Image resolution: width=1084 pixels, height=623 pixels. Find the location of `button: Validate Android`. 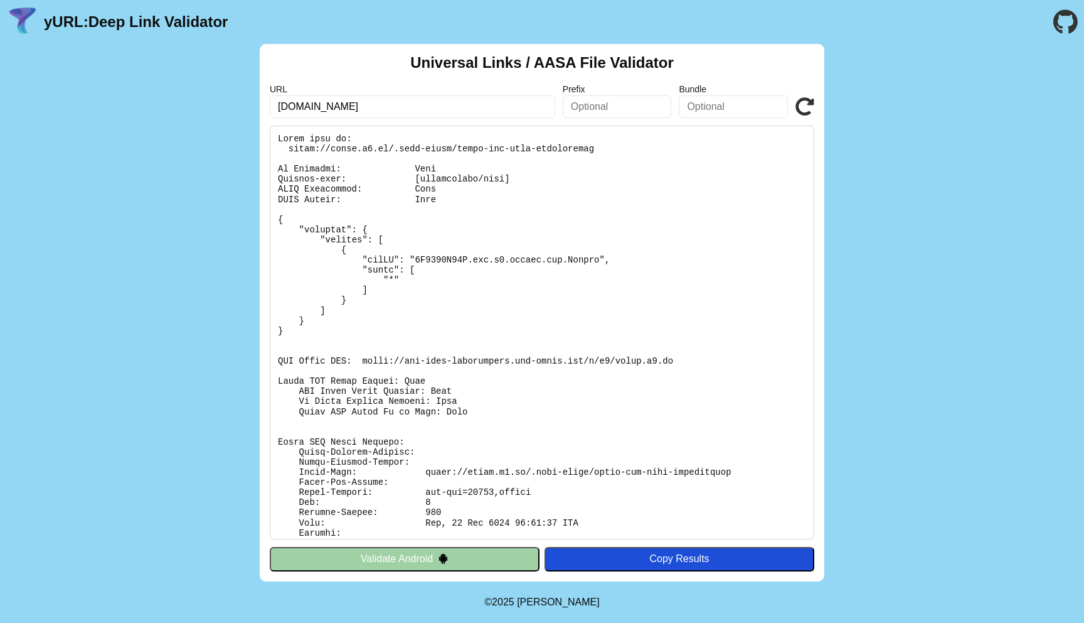

button: Validate Android is located at coordinates (405, 559).